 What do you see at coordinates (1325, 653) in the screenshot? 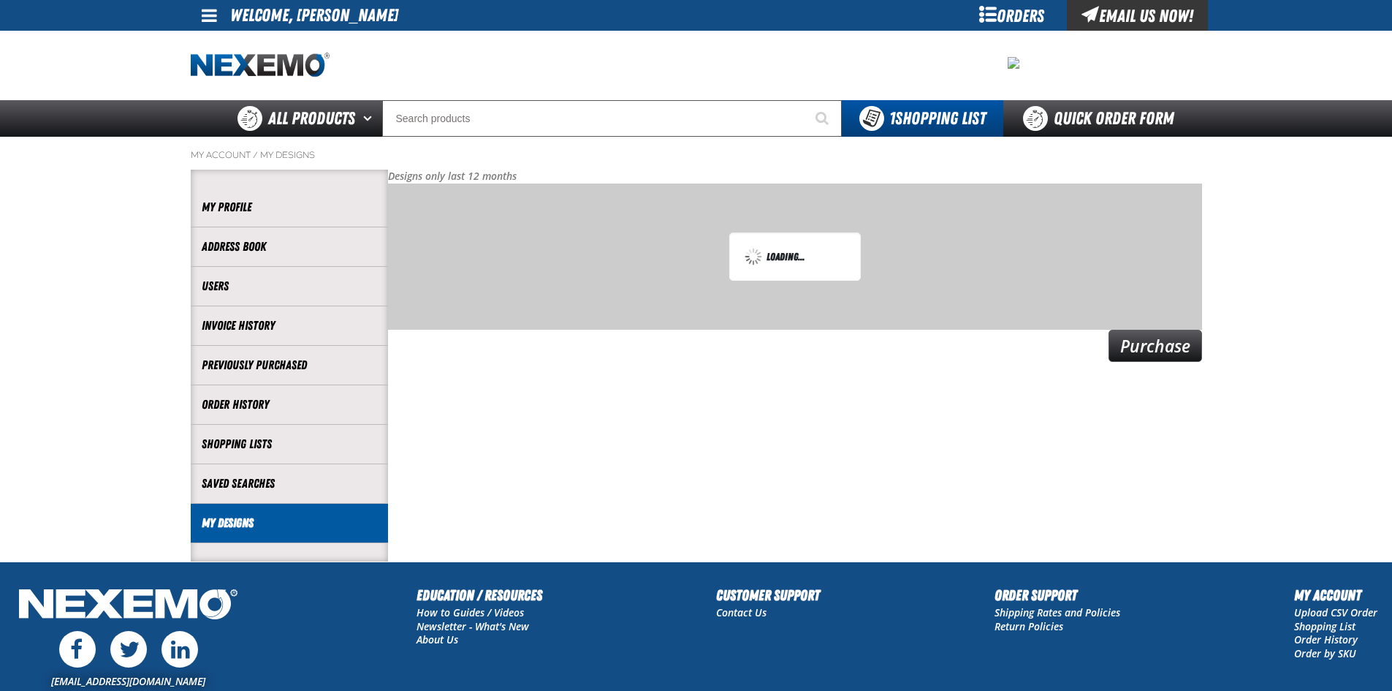
I see `a: Order by SKU` at bounding box center [1325, 653].